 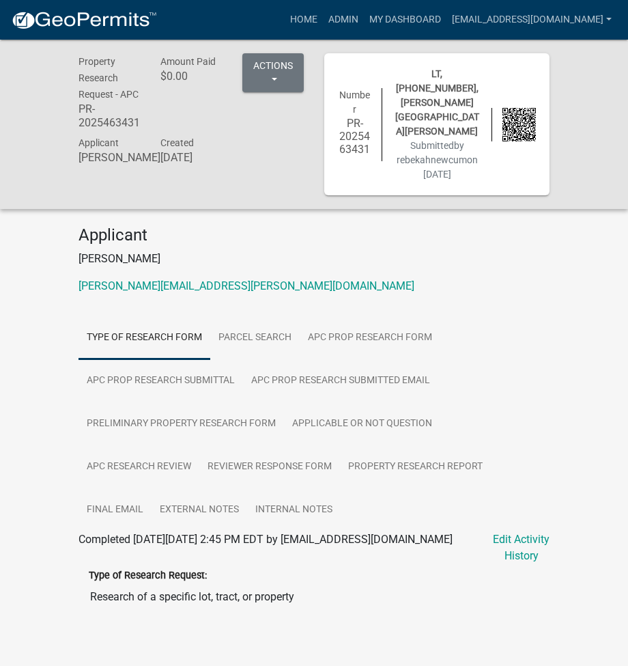 I want to click on a: History, so click(x=522, y=556).